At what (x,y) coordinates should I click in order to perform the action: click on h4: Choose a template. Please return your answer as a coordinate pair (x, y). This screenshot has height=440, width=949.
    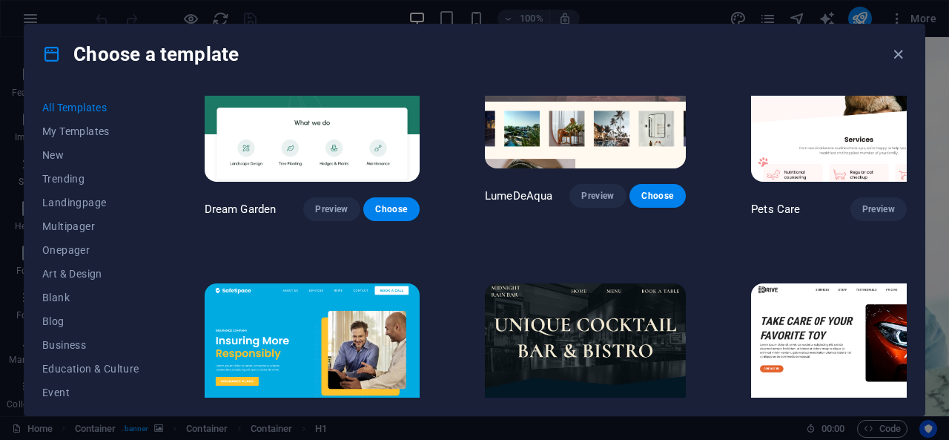
    Looking at the image, I should click on (140, 54).